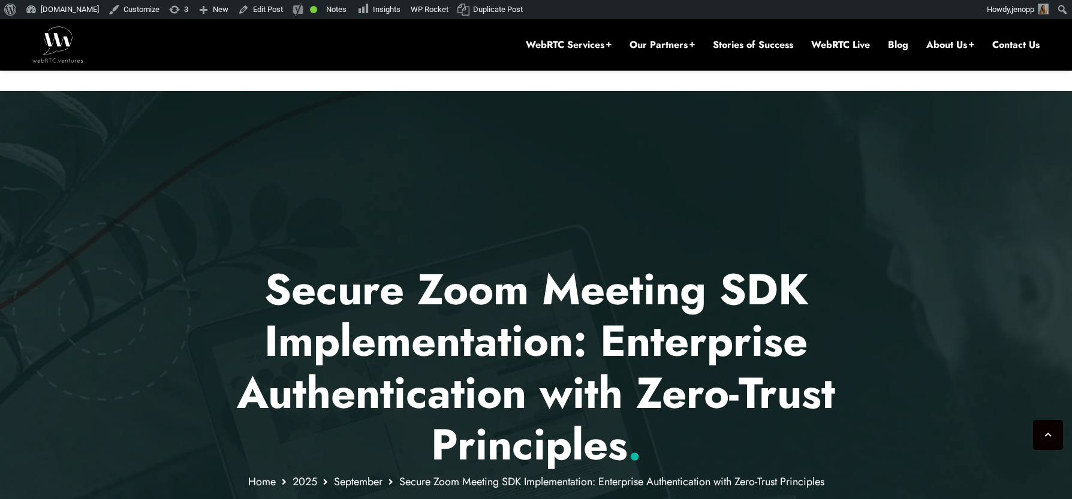 This screenshot has height=499, width=1072. Describe the element at coordinates (387, 9) in the screenshot. I see `span: Insights` at that location.